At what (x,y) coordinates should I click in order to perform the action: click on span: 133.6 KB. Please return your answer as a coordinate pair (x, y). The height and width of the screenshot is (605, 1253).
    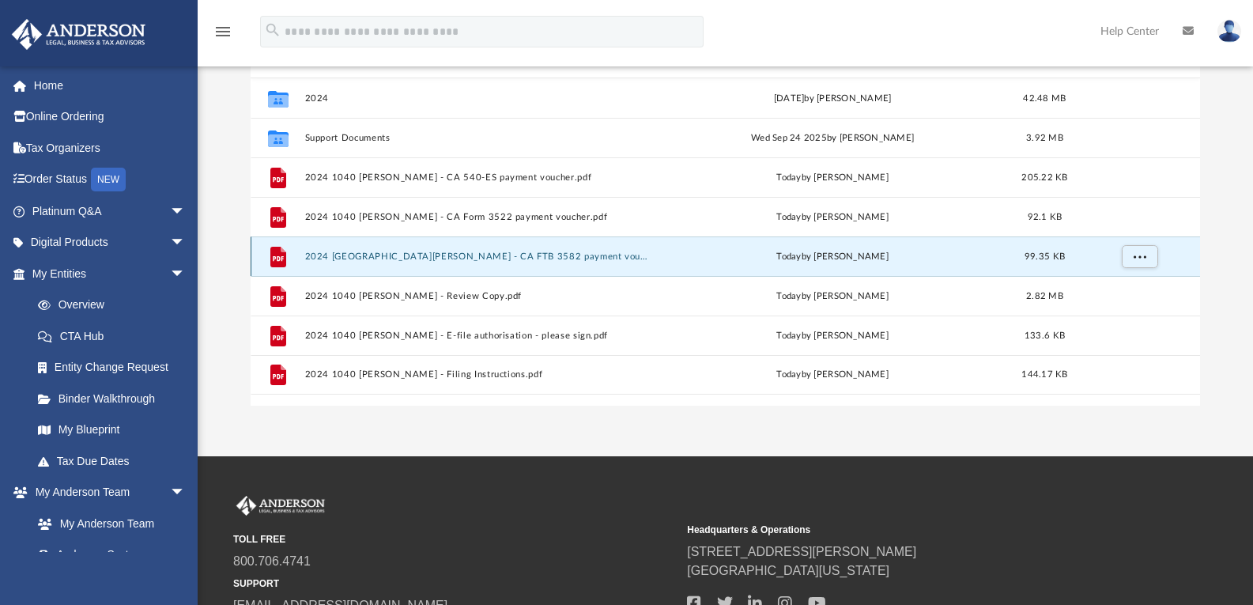
    Looking at the image, I should click on (1045, 335).